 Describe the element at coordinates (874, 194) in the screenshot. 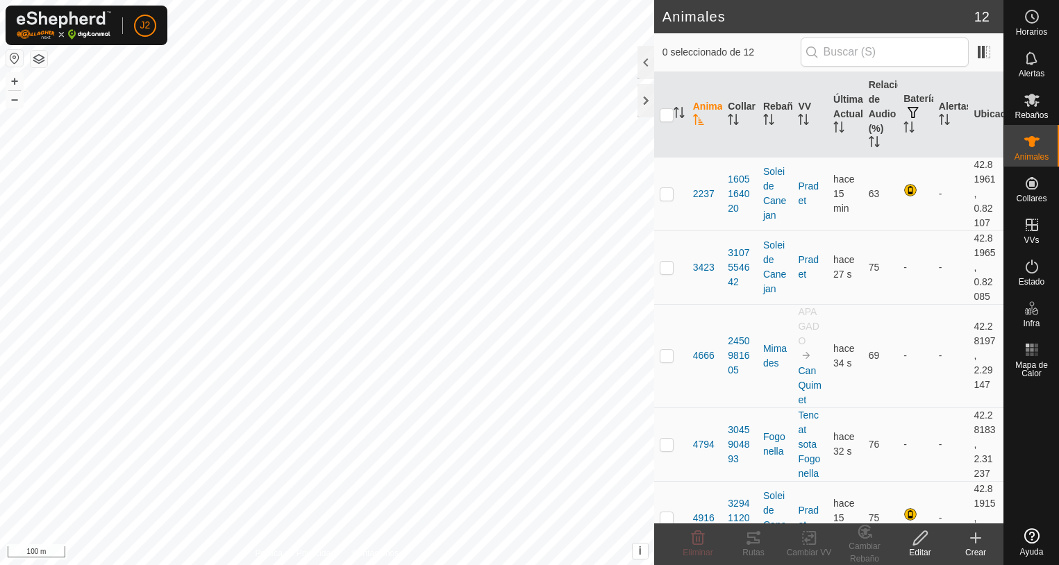

I see `span: 63` at that location.